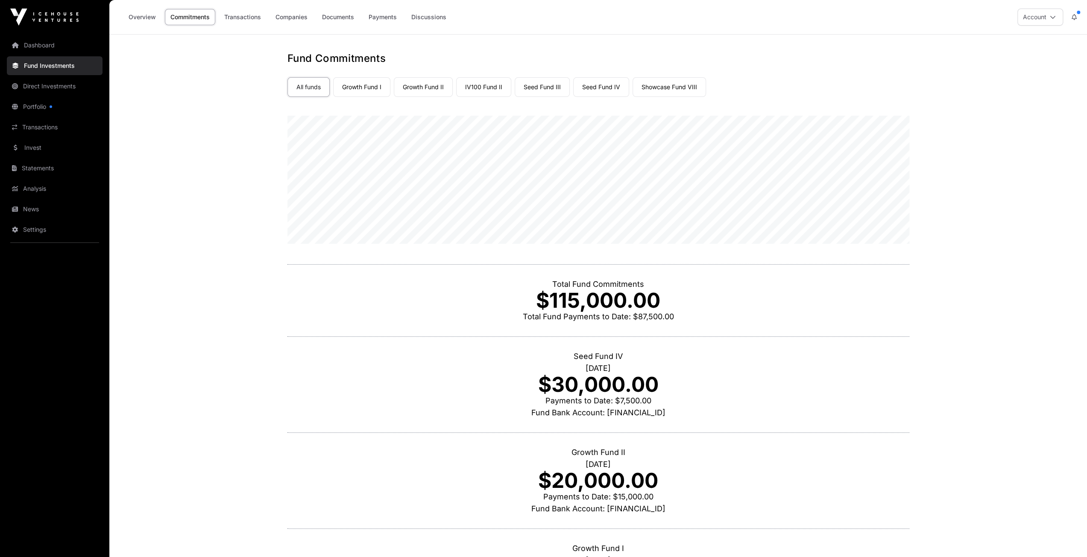  Describe the element at coordinates (142, 17) in the screenshot. I see `a: Overview` at that location.